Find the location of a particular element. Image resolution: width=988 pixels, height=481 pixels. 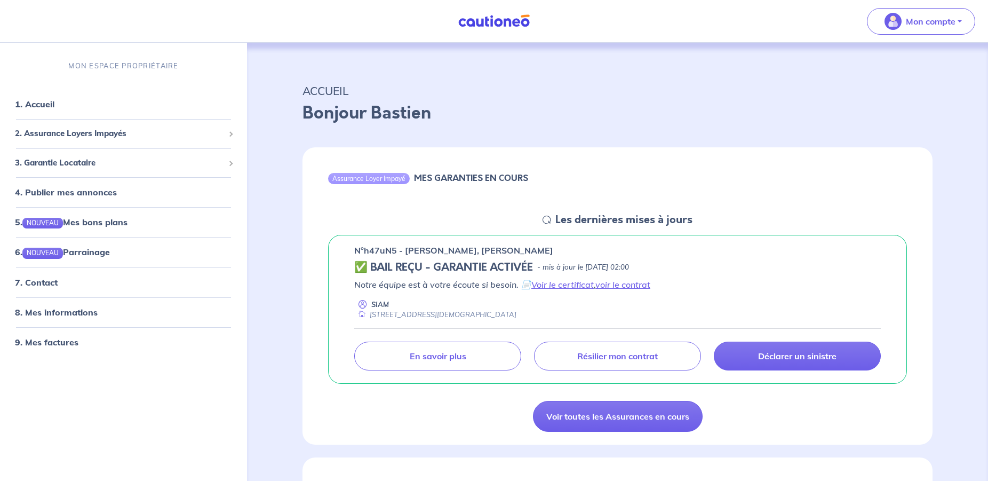

a: 8. Mes informations is located at coordinates (56, 312).